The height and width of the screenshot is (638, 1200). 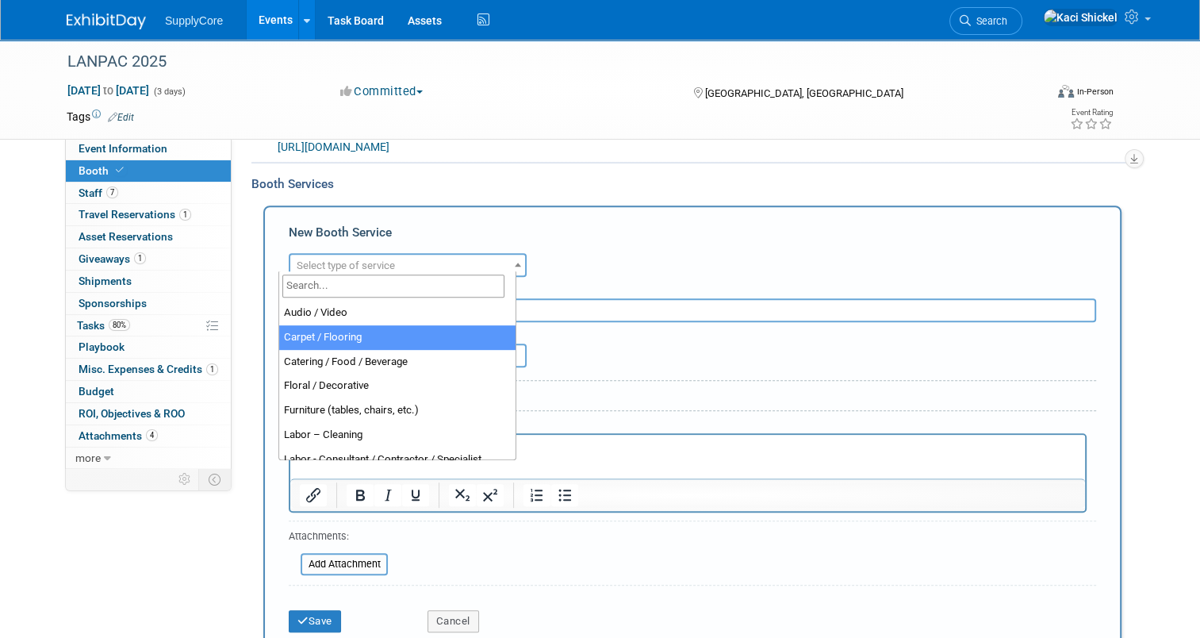 I want to click on a: Tasks80%, so click(x=148, y=325).